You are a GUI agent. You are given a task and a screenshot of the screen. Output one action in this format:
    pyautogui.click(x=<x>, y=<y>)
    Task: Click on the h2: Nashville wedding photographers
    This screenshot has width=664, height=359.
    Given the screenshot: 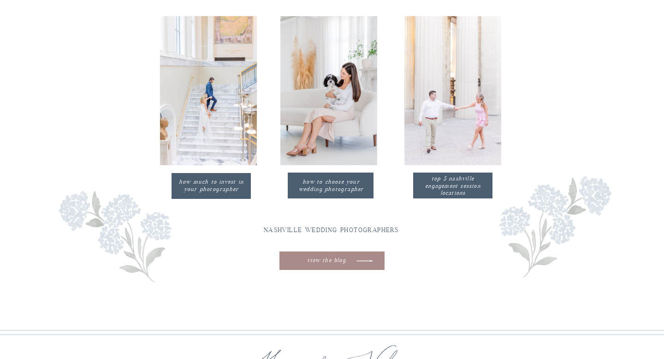 What is the action you would take?
    pyautogui.click(x=331, y=230)
    